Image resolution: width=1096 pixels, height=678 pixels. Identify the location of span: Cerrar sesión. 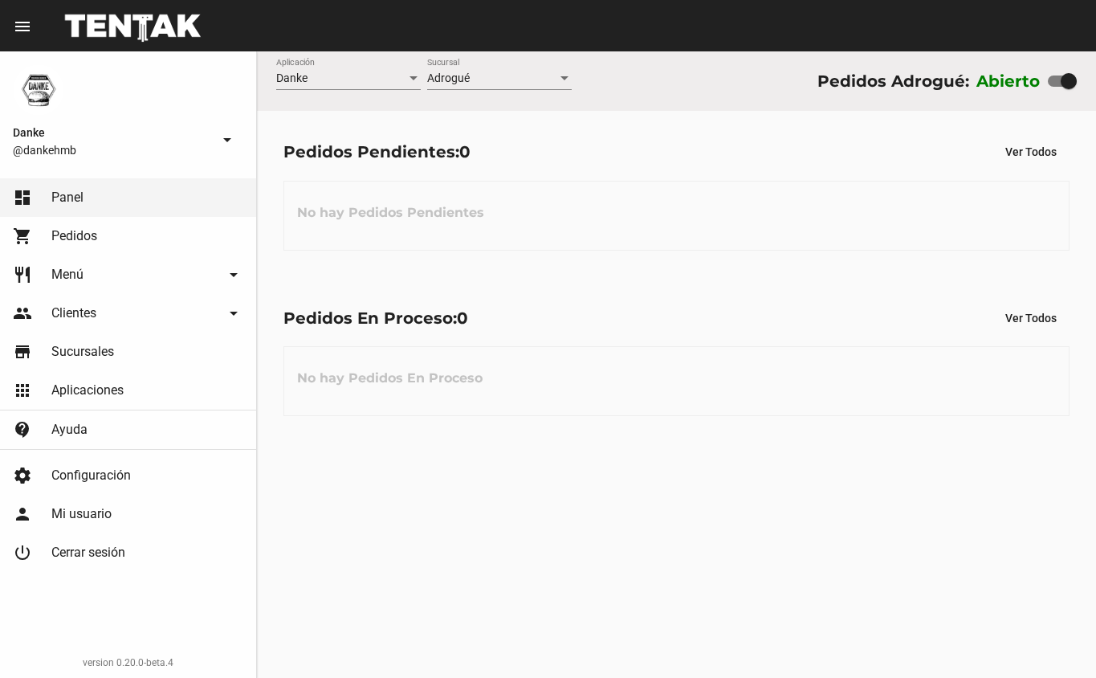
(88, 552).